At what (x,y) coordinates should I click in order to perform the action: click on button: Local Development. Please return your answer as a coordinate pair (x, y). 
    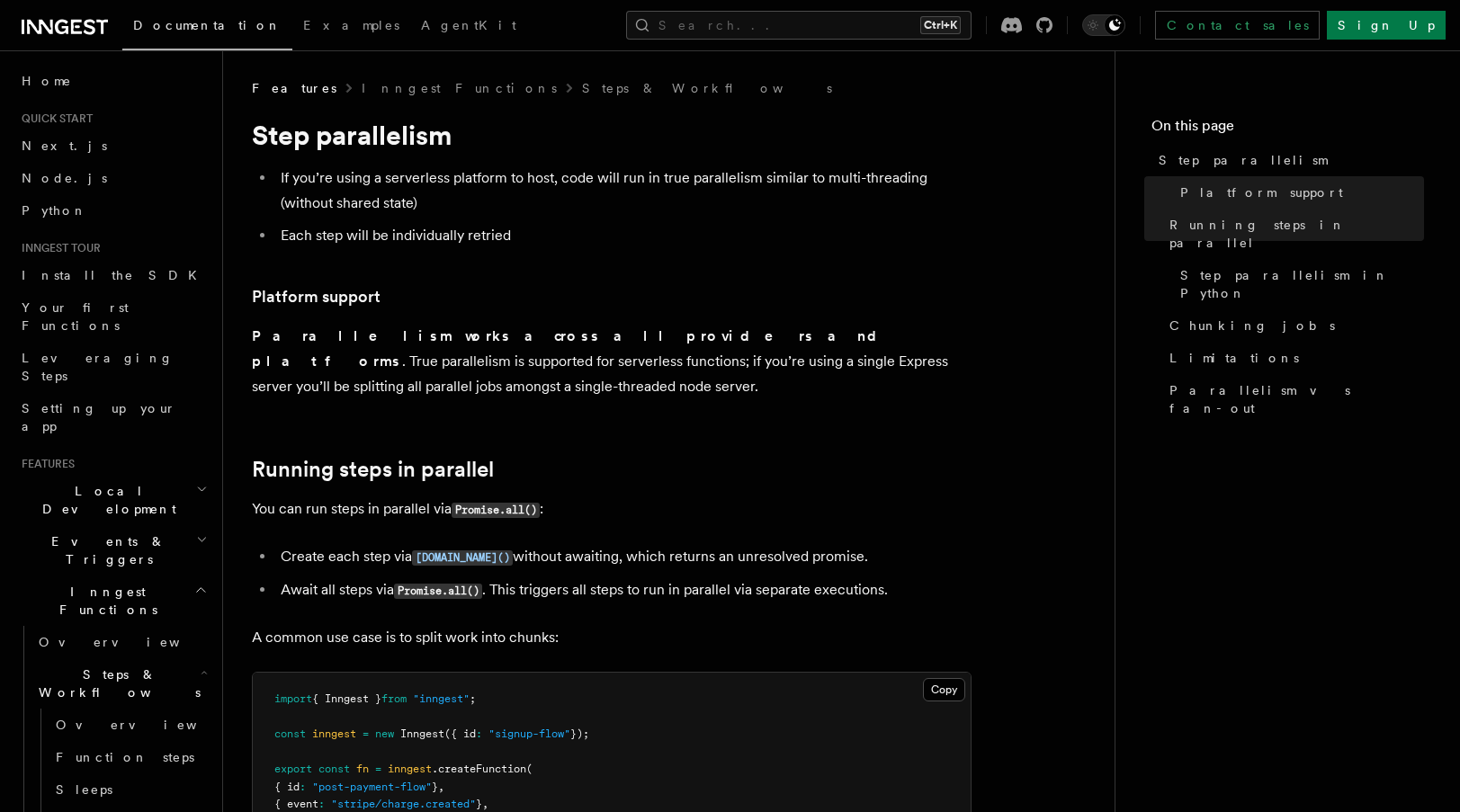
    Looking at the image, I should click on (112, 501).